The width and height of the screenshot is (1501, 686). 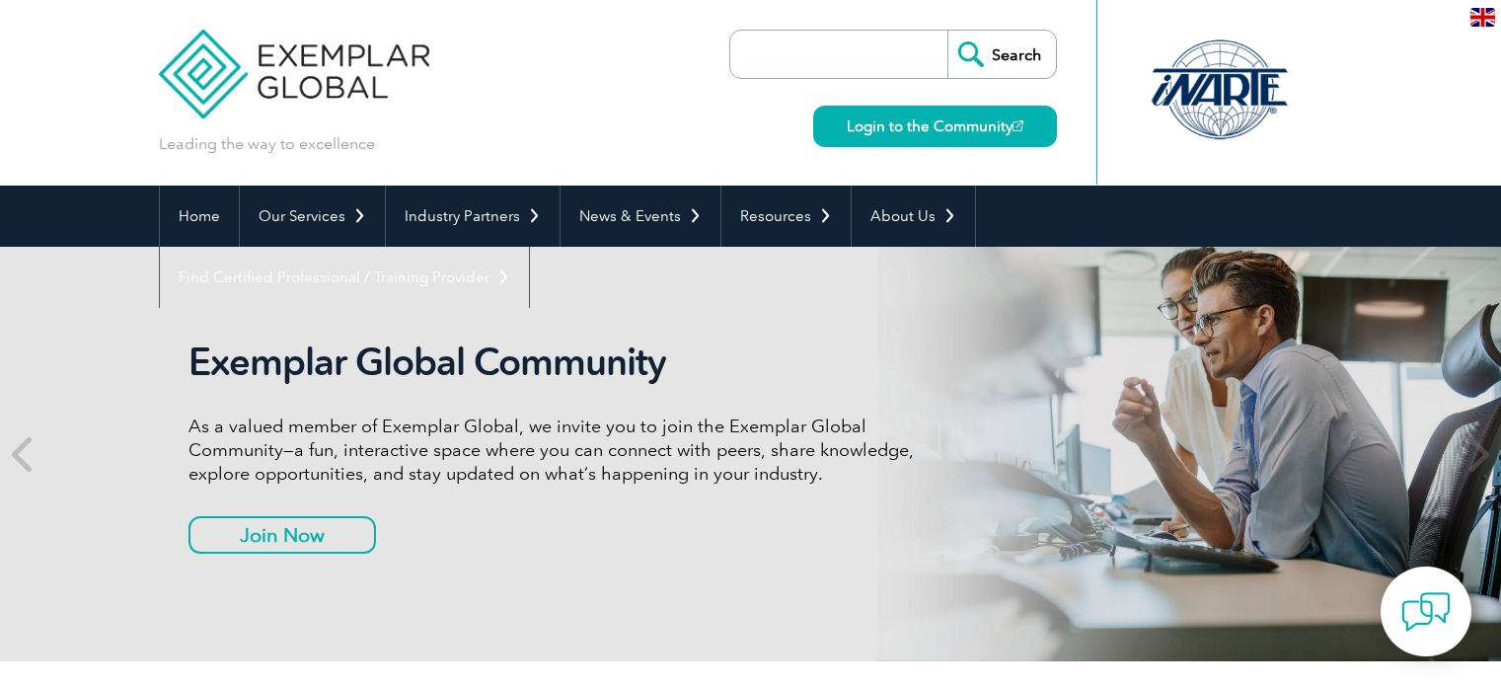 What do you see at coordinates (934, 126) in the screenshot?
I see `a: Login to the Community` at bounding box center [934, 126].